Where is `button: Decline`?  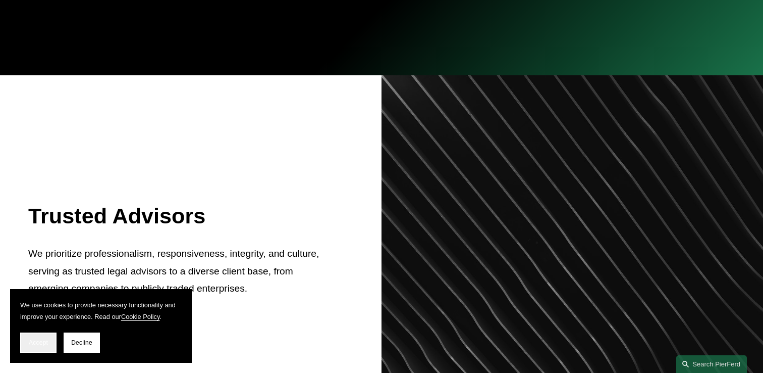
button: Decline is located at coordinates (82, 342).